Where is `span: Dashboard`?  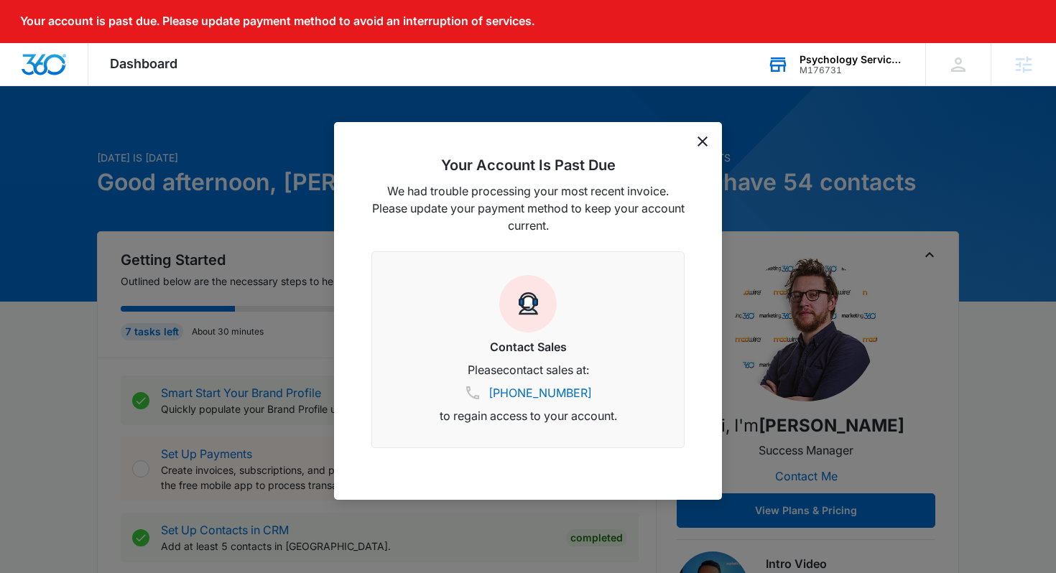 span: Dashboard is located at coordinates (144, 63).